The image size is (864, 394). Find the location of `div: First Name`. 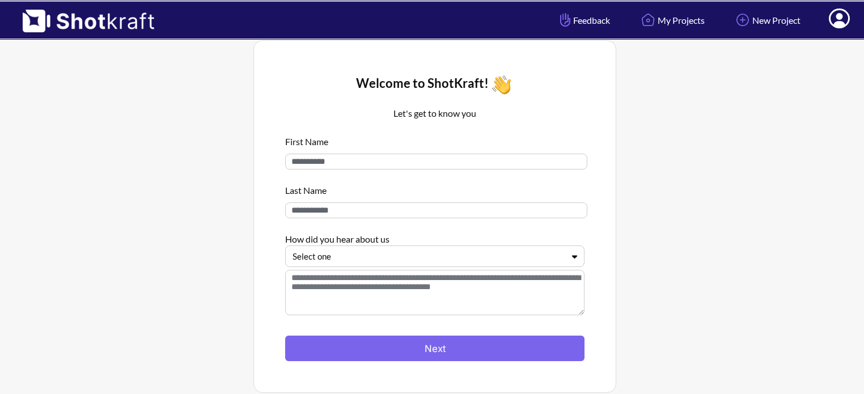

div: First Name is located at coordinates (435, 138).